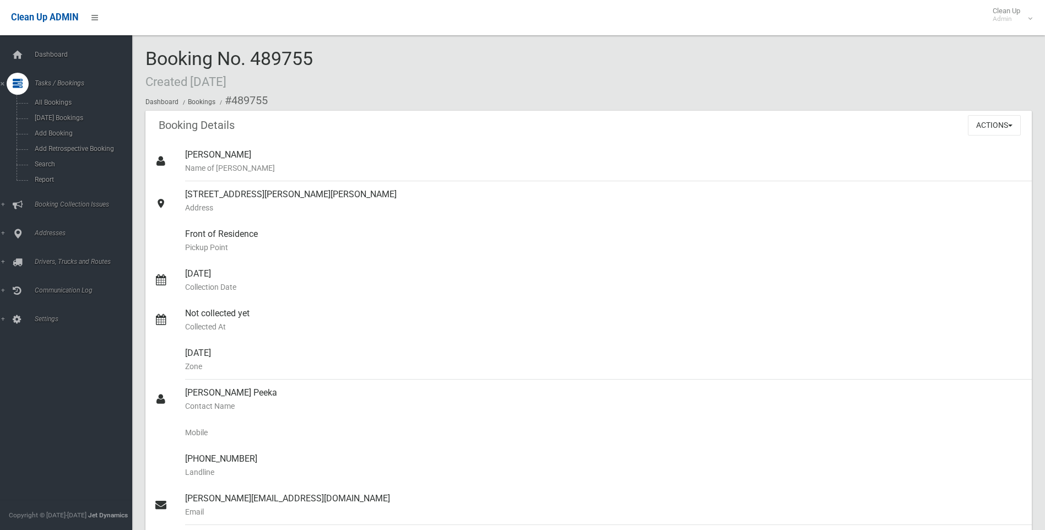 The image size is (1045, 530). Describe the element at coordinates (86, 290) in the screenshot. I see `span: Communication Log` at that location.